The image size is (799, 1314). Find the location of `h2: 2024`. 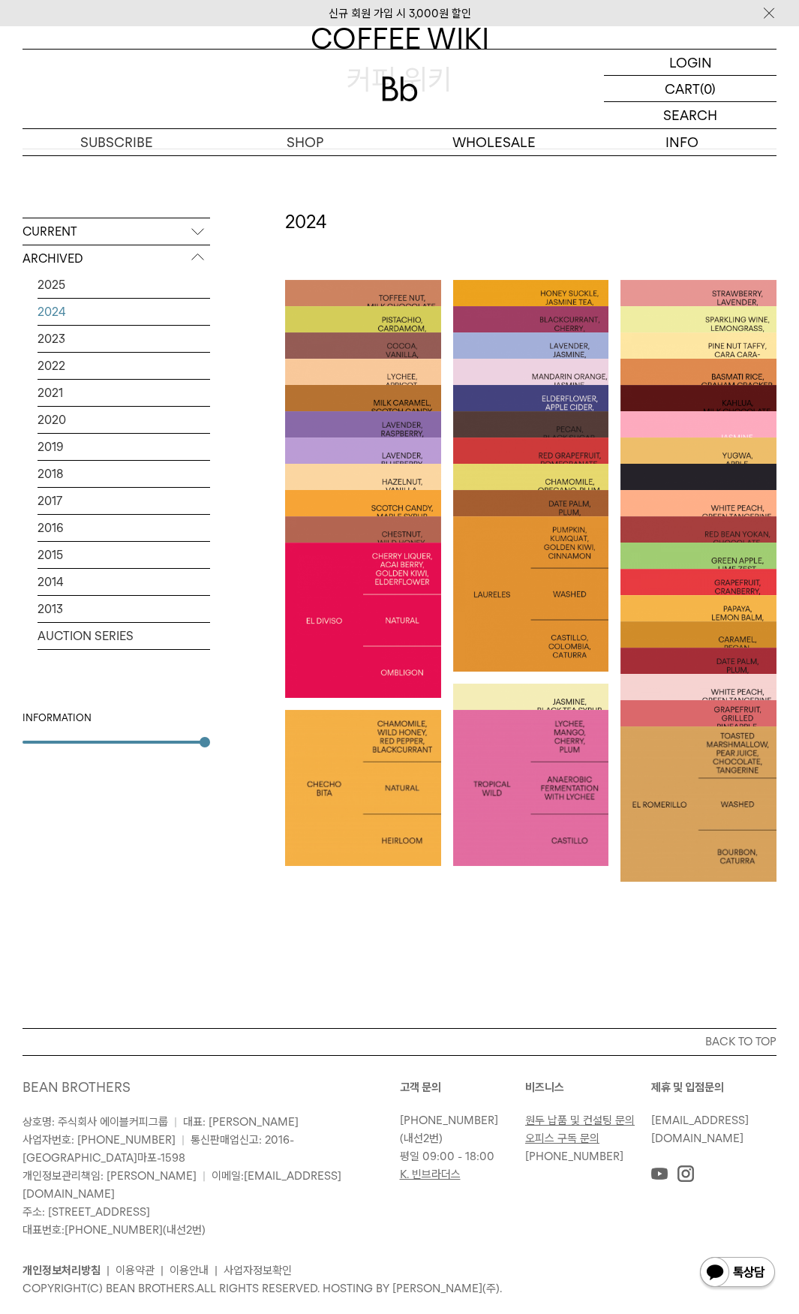

h2: 2024 is located at coordinates (530, 222).